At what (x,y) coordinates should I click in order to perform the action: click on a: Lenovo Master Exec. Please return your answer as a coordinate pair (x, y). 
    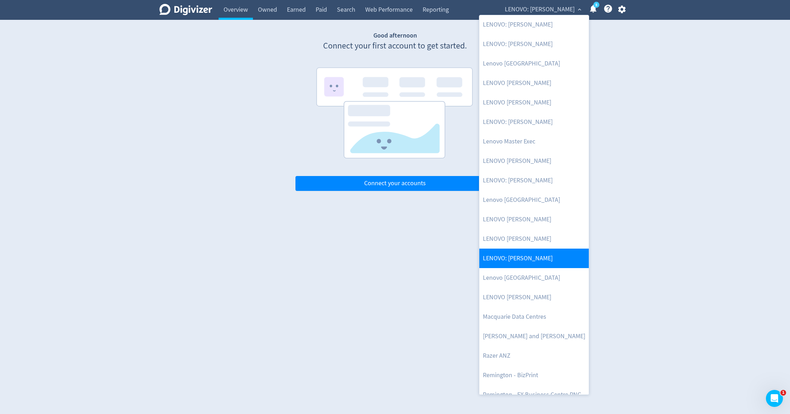
    Looking at the image, I should click on (534, 141).